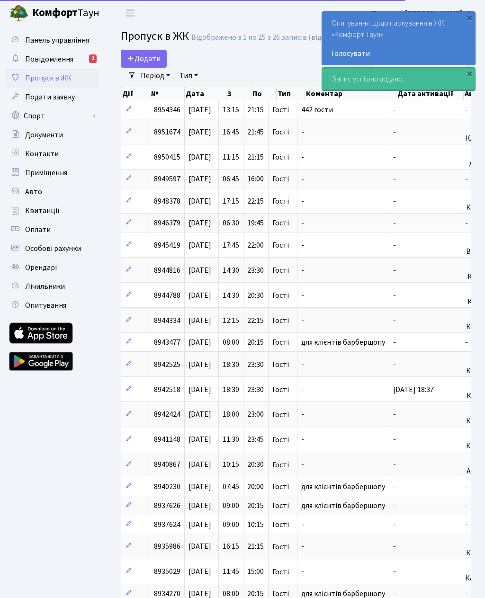 The image size is (485, 598). Describe the element at coordinates (167, 132) in the screenshot. I see `span: 8951674` at that location.